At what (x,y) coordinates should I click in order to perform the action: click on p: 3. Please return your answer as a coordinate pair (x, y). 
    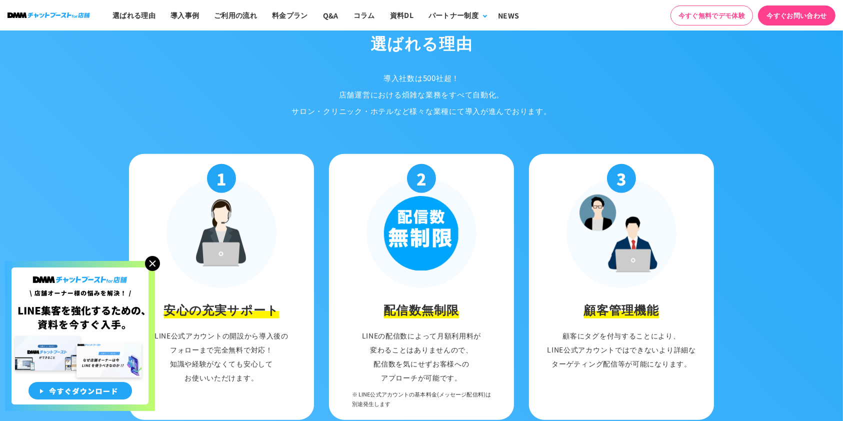
    Looking at the image, I should click on (621, 178).